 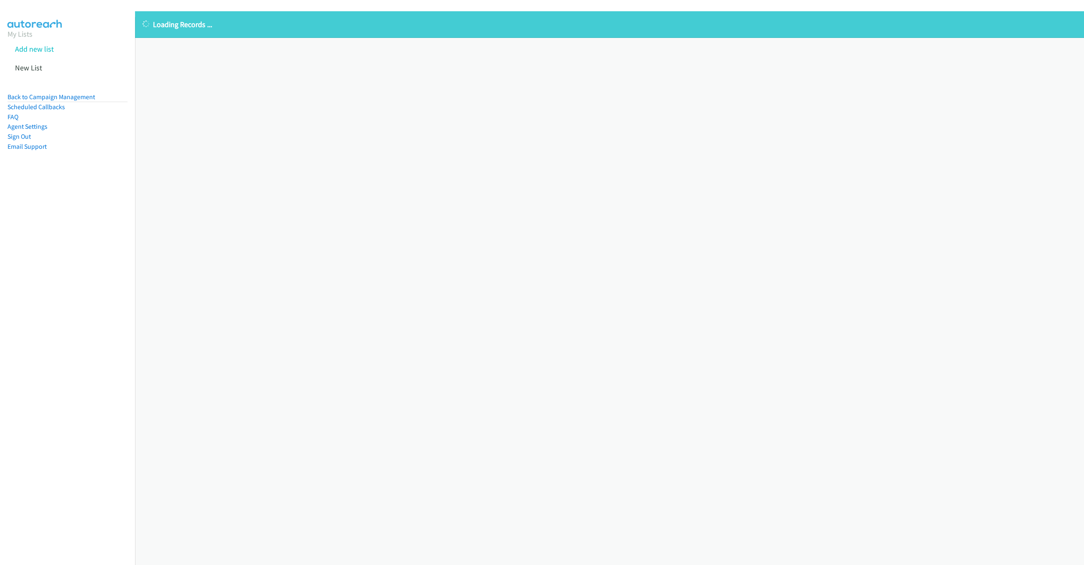 I want to click on a: FAQ, so click(x=13, y=117).